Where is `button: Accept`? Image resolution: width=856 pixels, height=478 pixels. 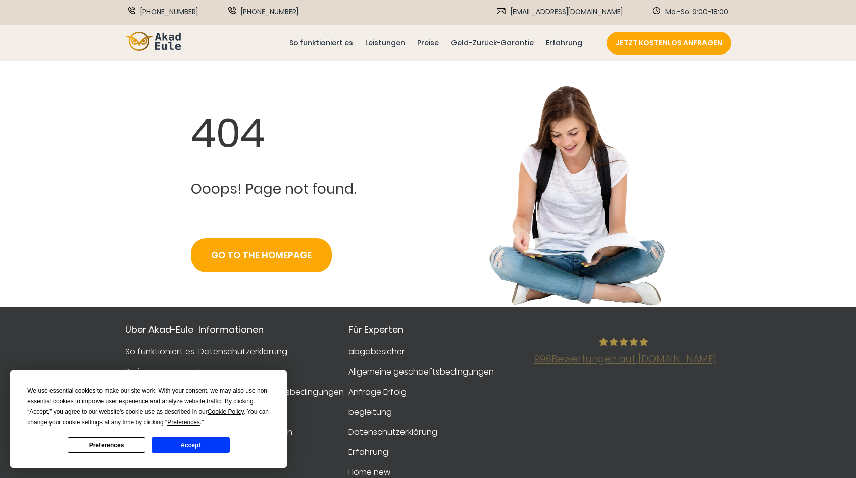
button: Accept is located at coordinates (190, 445).